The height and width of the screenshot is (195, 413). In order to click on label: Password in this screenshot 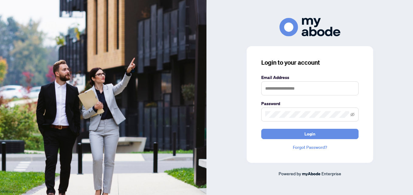, I will do `click(310, 104)`.